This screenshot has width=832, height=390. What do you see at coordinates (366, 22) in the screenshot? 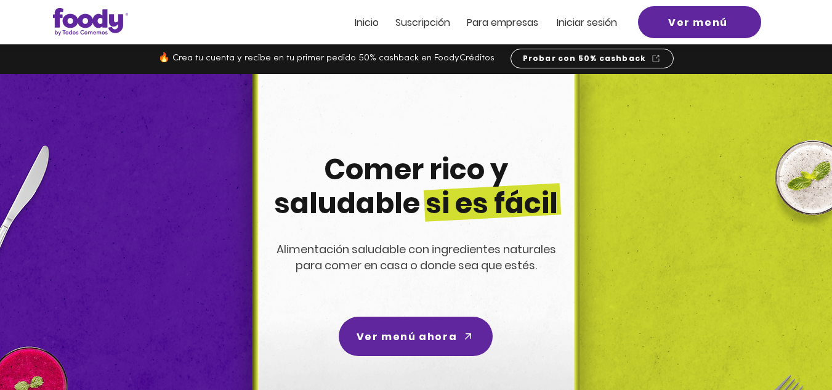
I see `a: Inicio` at bounding box center [366, 22].